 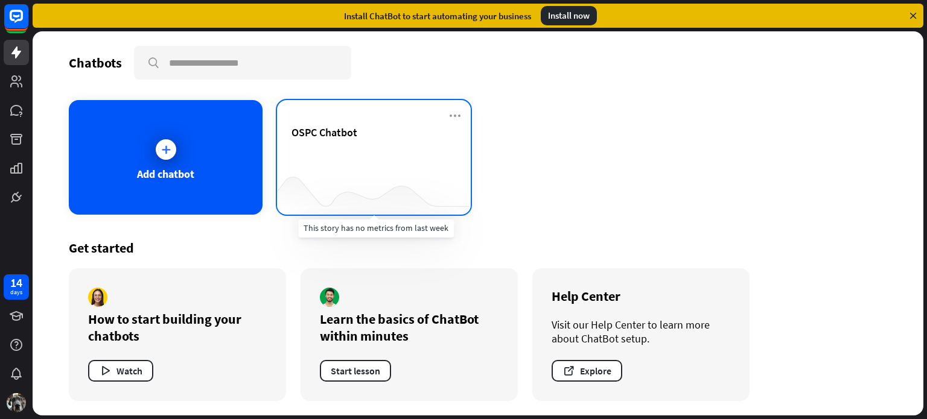 What do you see at coordinates (641, 296) in the screenshot?
I see `div: Help Center` at bounding box center [641, 296].